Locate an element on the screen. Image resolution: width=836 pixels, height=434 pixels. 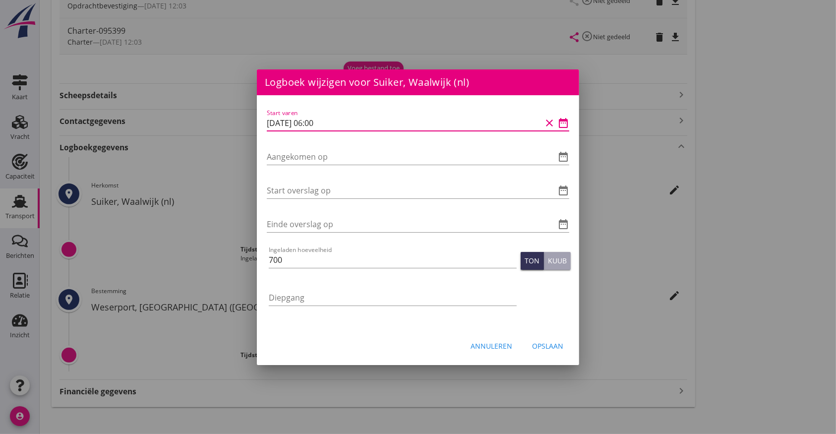
input: Diepgang is located at coordinates (393, 298).